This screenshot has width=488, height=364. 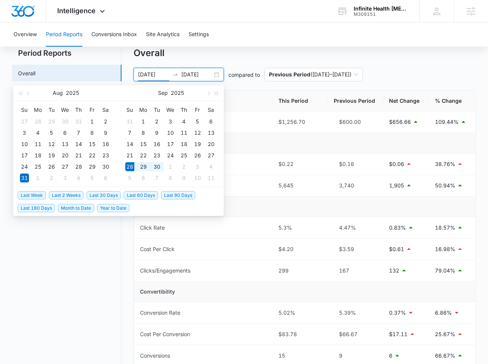 I want to click on td: 2025-08-16, so click(x=106, y=144).